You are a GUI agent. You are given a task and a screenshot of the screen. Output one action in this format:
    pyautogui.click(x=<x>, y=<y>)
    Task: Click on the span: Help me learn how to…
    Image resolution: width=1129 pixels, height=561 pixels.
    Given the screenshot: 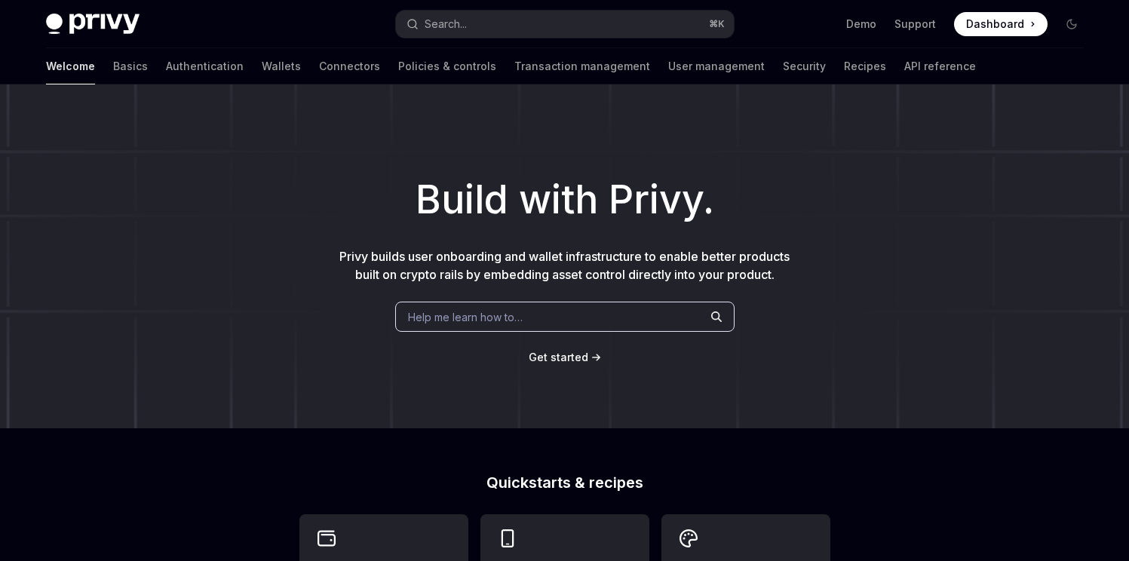 What is the action you would take?
    pyautogui.click(x=465, y=317)
    